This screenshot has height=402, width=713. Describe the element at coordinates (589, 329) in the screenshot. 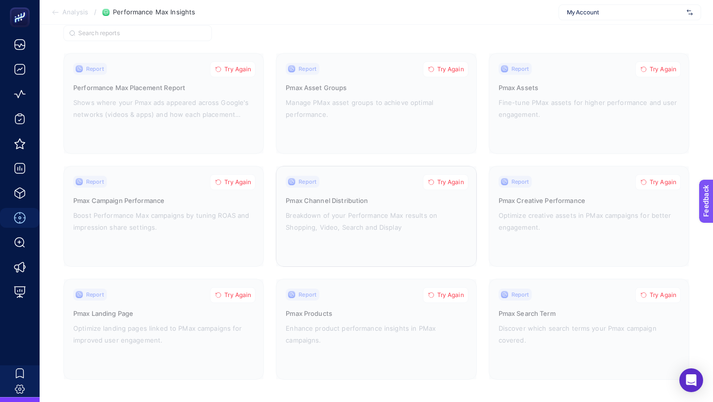

I see `a: ReportTry AgainPmax Search TermDiscover which search terms your Pmax campaign covered.` at that location.